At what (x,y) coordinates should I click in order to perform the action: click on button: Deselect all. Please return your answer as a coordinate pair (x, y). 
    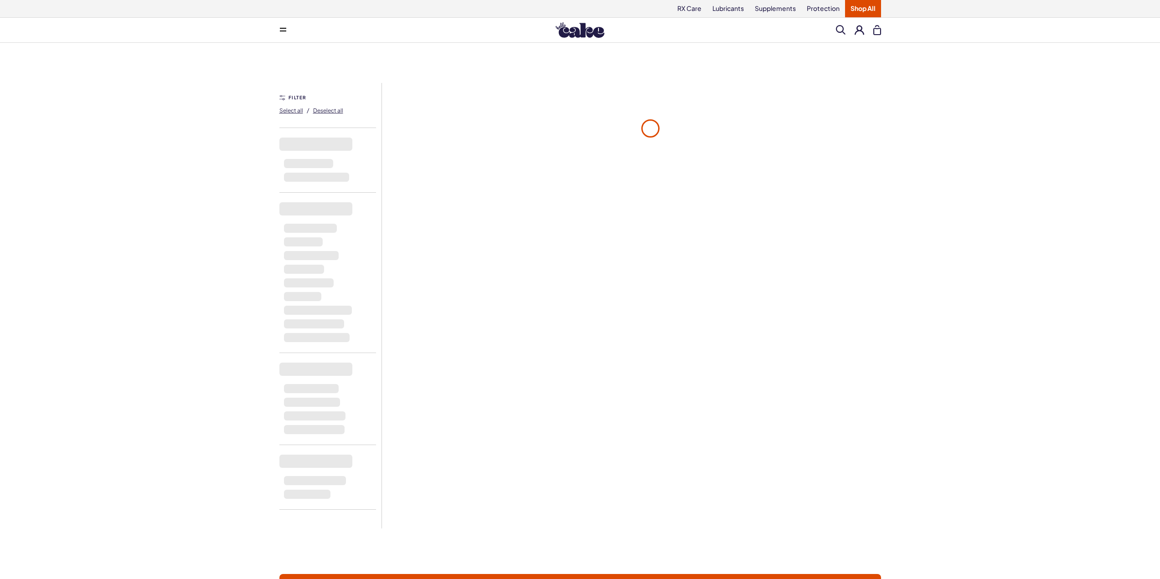
    Looking at the image, I should click on (328, 110).